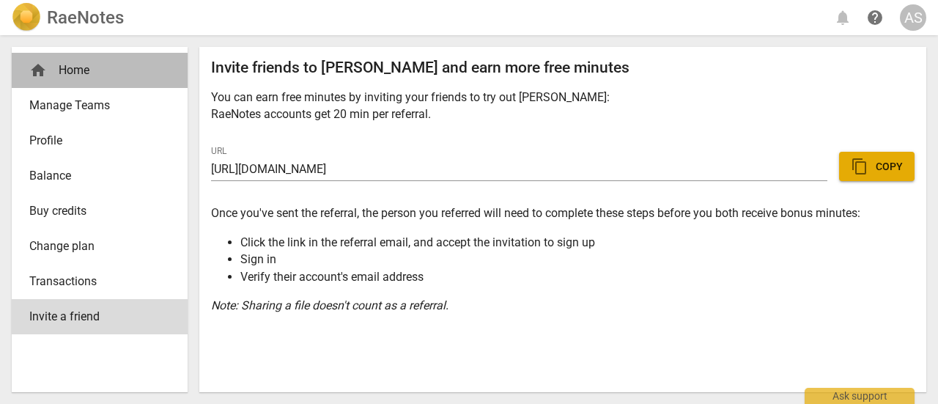 This screenshot has width=938, height=404. What do you see at coordinates (94, 246) in the screenshot?
I see `span: Change plan` at bounding box center [94, 246].